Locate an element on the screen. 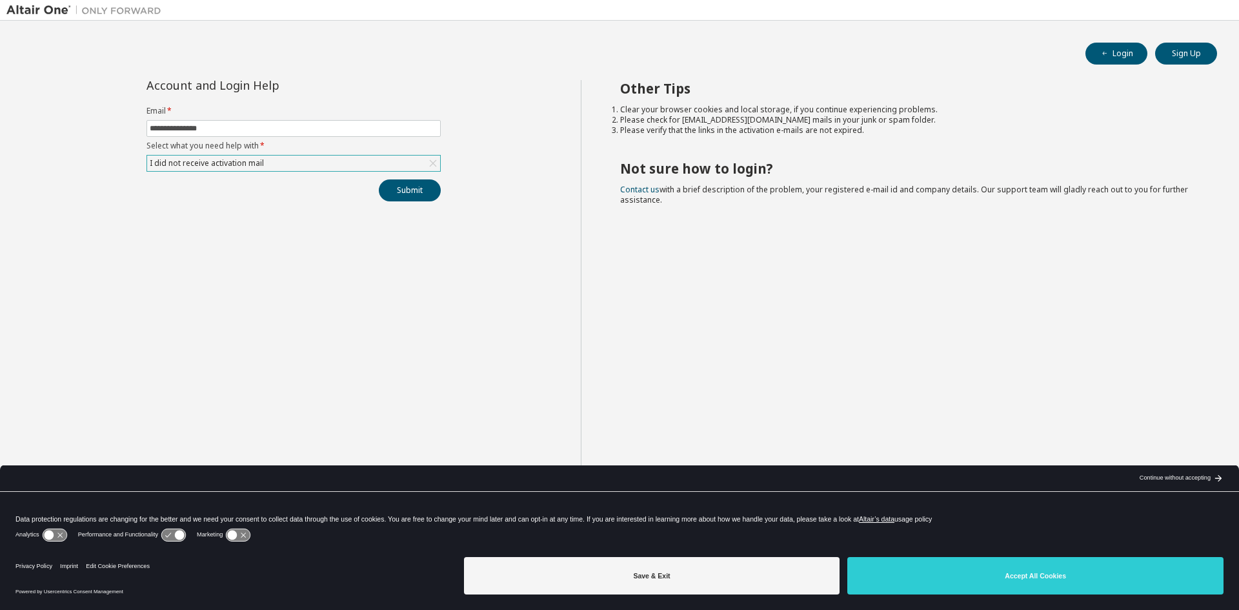 This screenshot has height=610, width=1239. span: with a brief description of the problem, your registered e-mail id and company details. Our suppo... is located at coordinates (904, 194).